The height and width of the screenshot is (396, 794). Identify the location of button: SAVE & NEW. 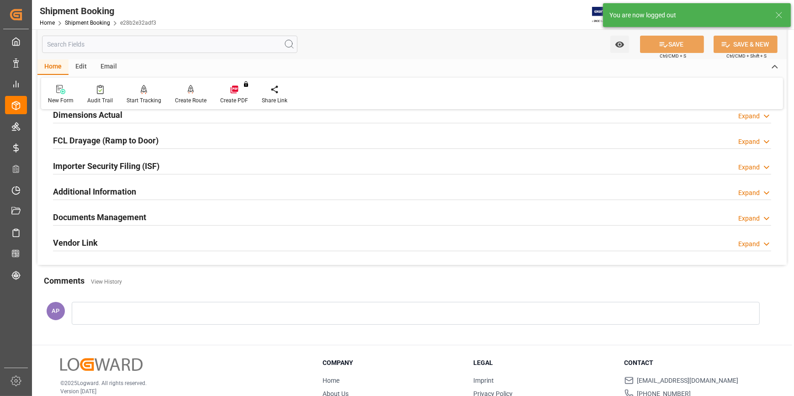
(746, 44).